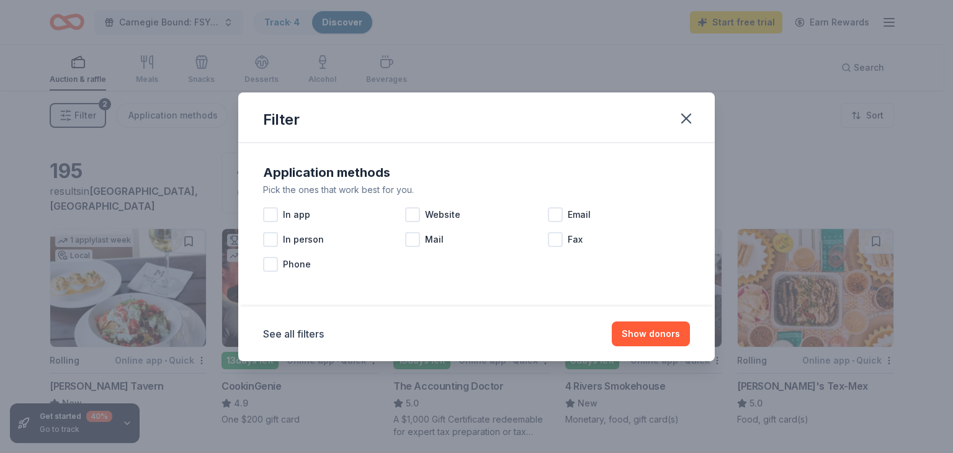 This screenshot has width=953, height=453. What do you see at coordinates (303, 240) in the screenshot?
I see `span: In person` at bounding box center [303, 240].